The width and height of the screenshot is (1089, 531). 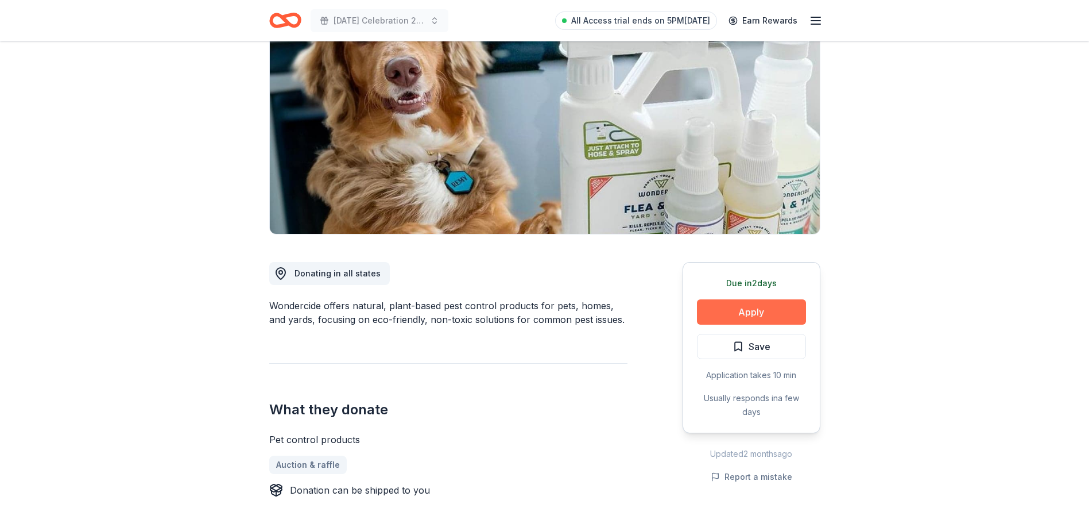 What do you see at coordinates (752, 375) in the screenshot?
I see `div: Application takes 10 min` at bounding box center [752, 375].